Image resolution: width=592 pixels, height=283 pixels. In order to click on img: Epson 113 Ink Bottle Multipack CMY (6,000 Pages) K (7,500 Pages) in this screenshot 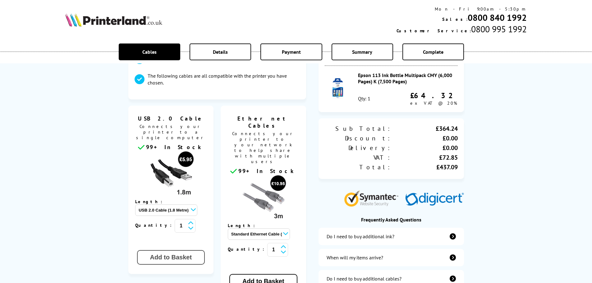, I will do `click(338, 89)`.